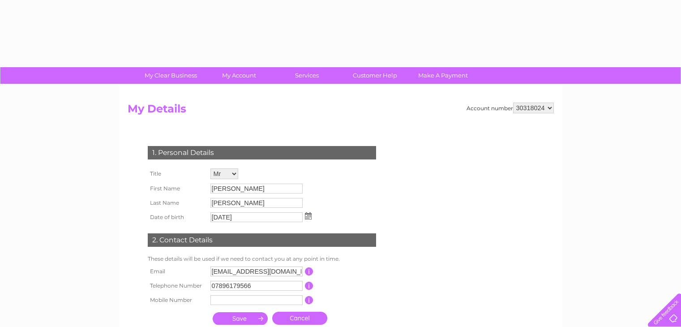 This screenshot has width=681, height=327. I want to click on td: These details will be used if we need to contact you at any point in time., so click(262, 259).